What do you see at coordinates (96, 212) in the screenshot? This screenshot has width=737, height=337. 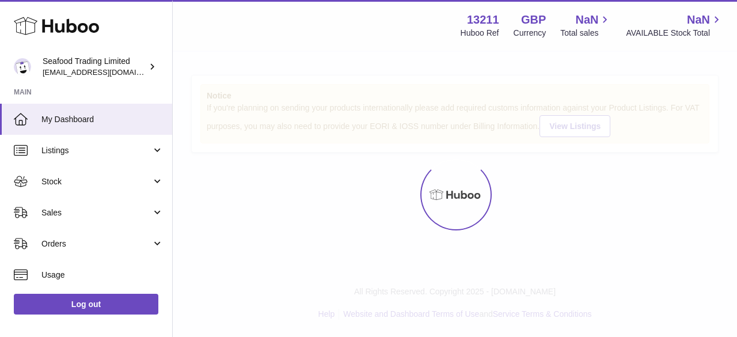 I see `span: Sales` at bounding box center [96, 212].